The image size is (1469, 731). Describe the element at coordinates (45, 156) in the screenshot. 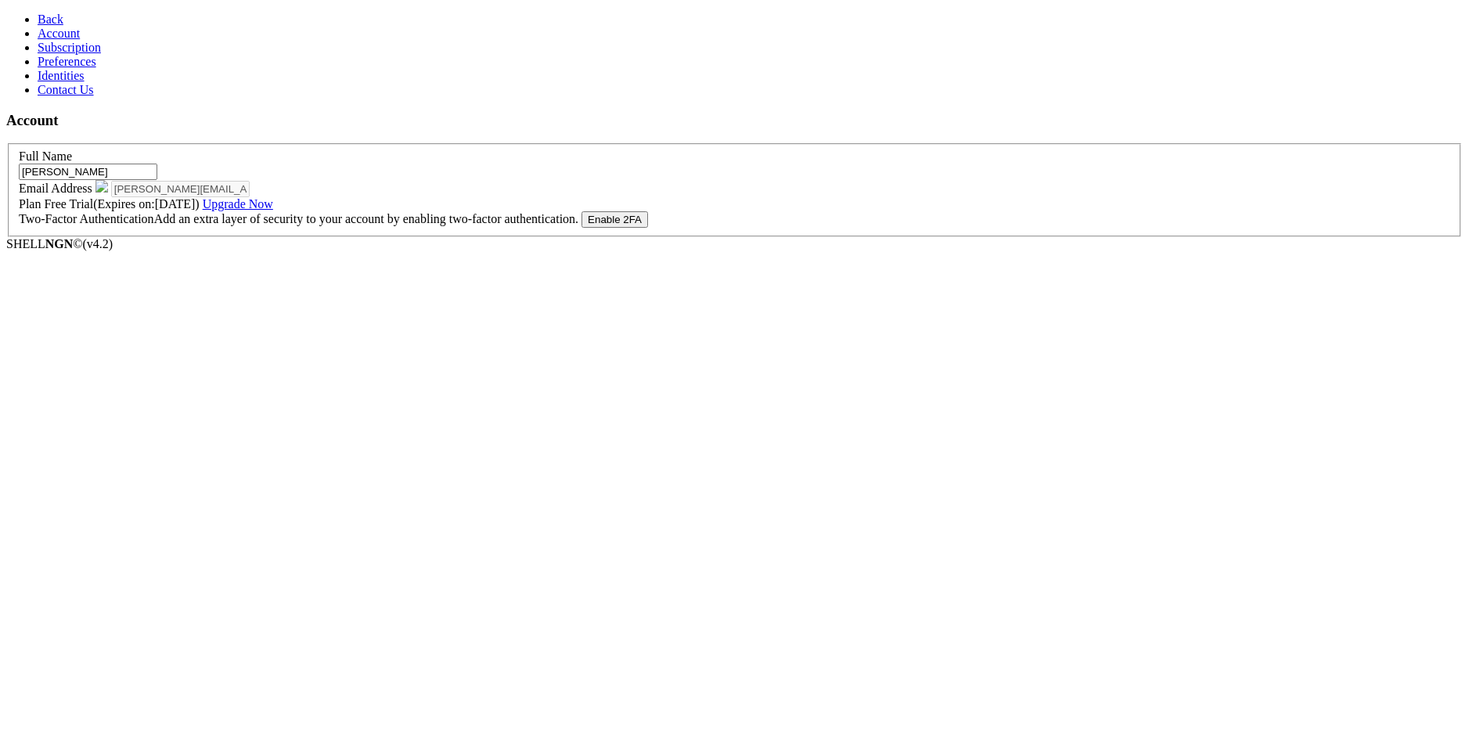

I see `label: Full Name` at that location.